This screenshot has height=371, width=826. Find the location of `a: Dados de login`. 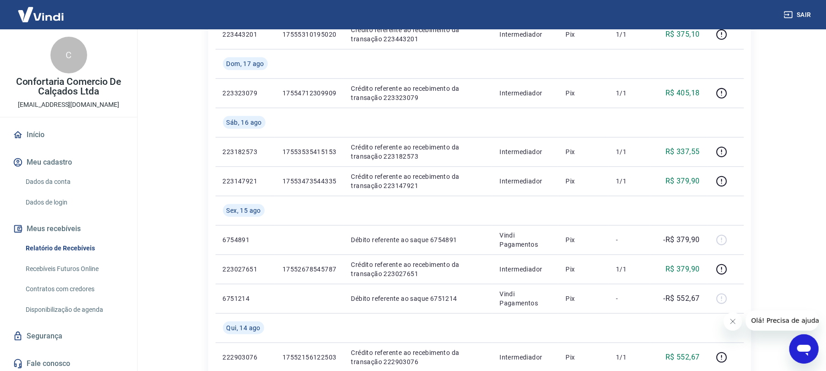

a: Dados de login is located at coordinates (74, 202).